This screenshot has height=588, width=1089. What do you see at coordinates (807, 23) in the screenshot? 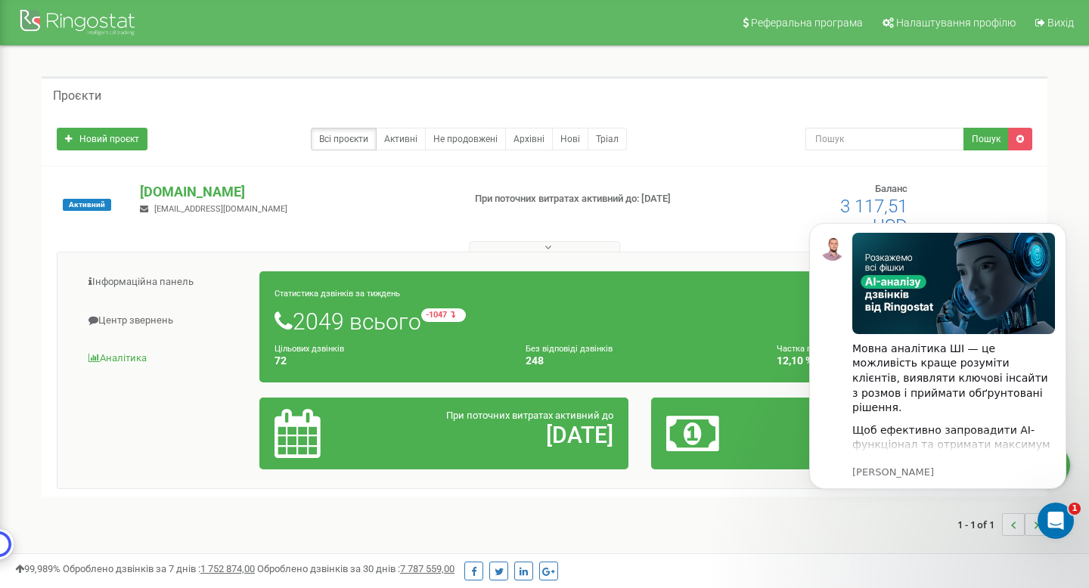
I see `span: Реферальна програма` at bounding box center [807, 23].